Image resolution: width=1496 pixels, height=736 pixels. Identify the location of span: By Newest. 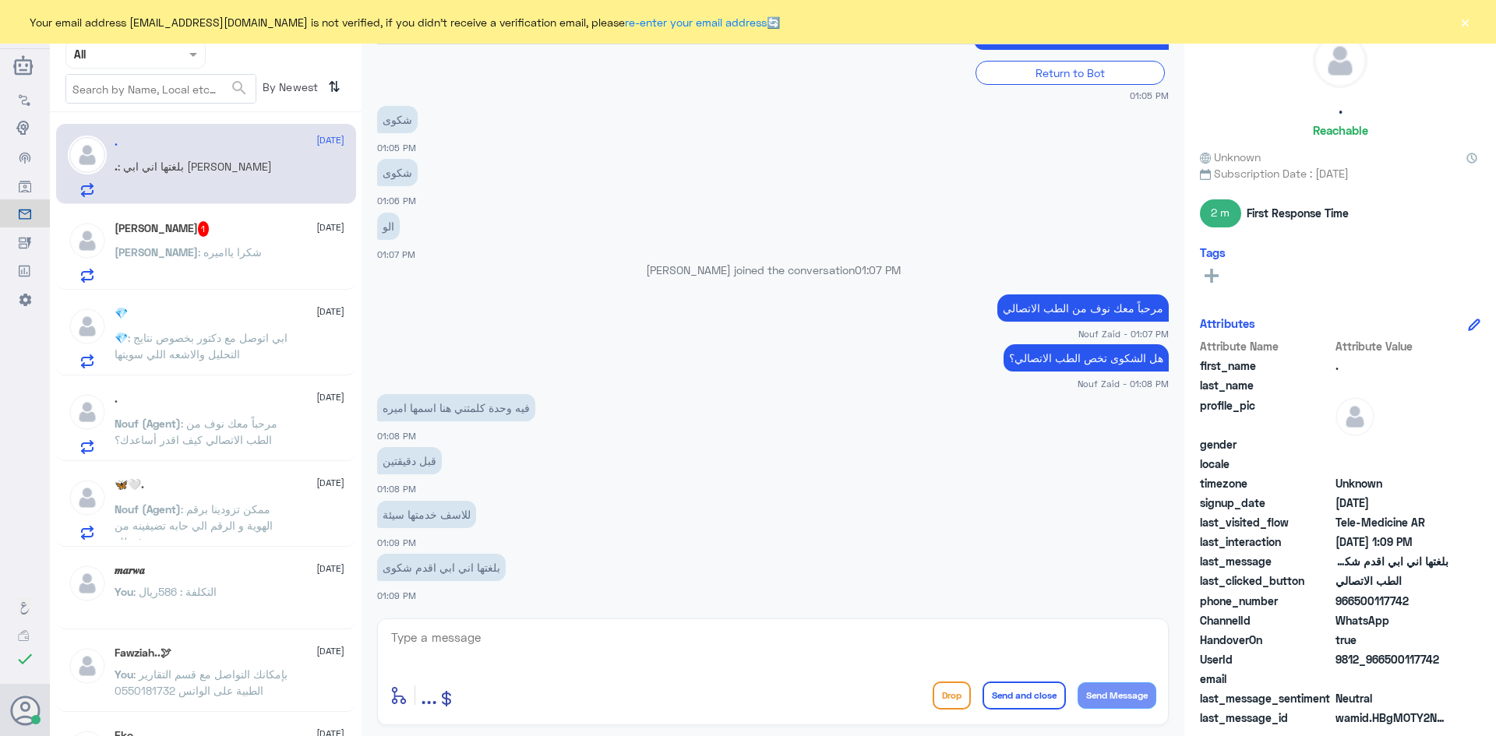
(289, 90).